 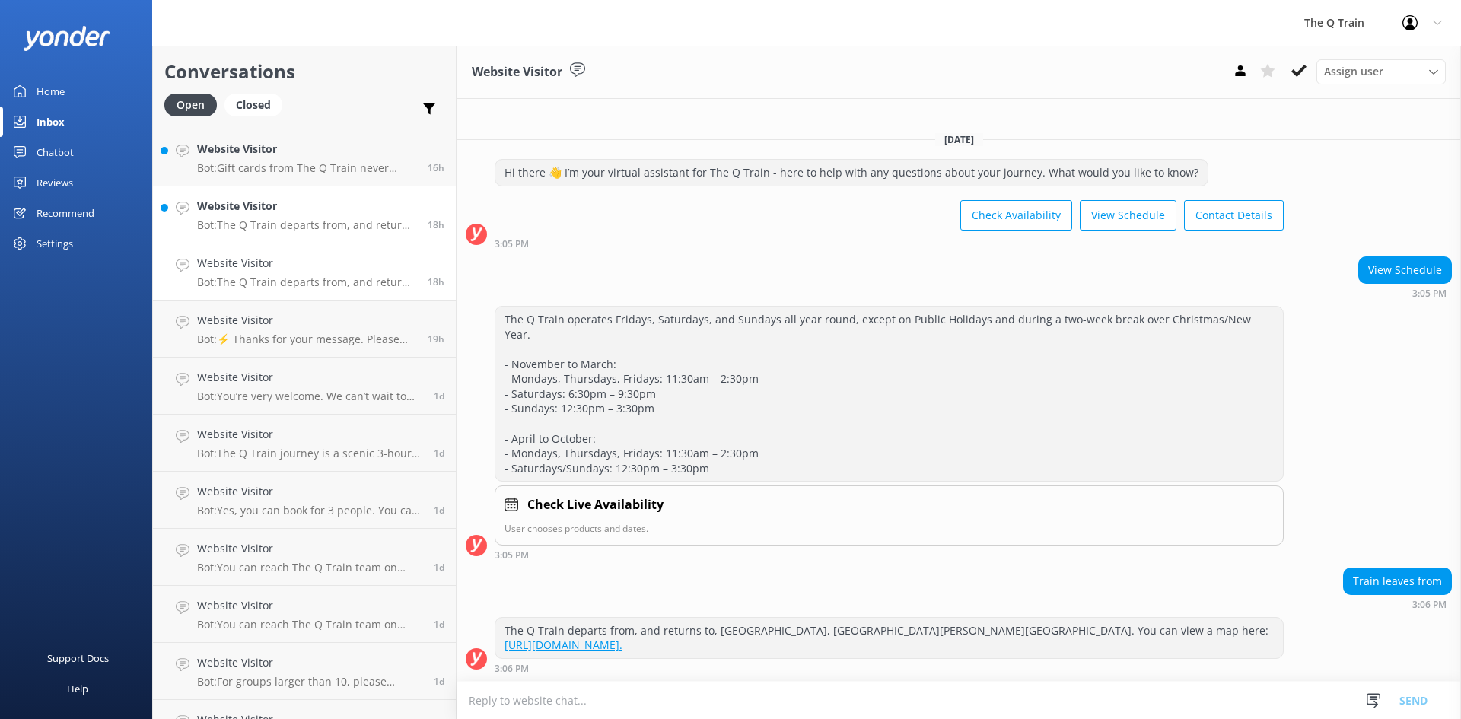 What do you see at coordinates (436, 225) in the screenshot?
I see `span: Sep 07 2025 03:10pm (UTC +10:00) Australia/Sydney` at bounding box center [436, 225].